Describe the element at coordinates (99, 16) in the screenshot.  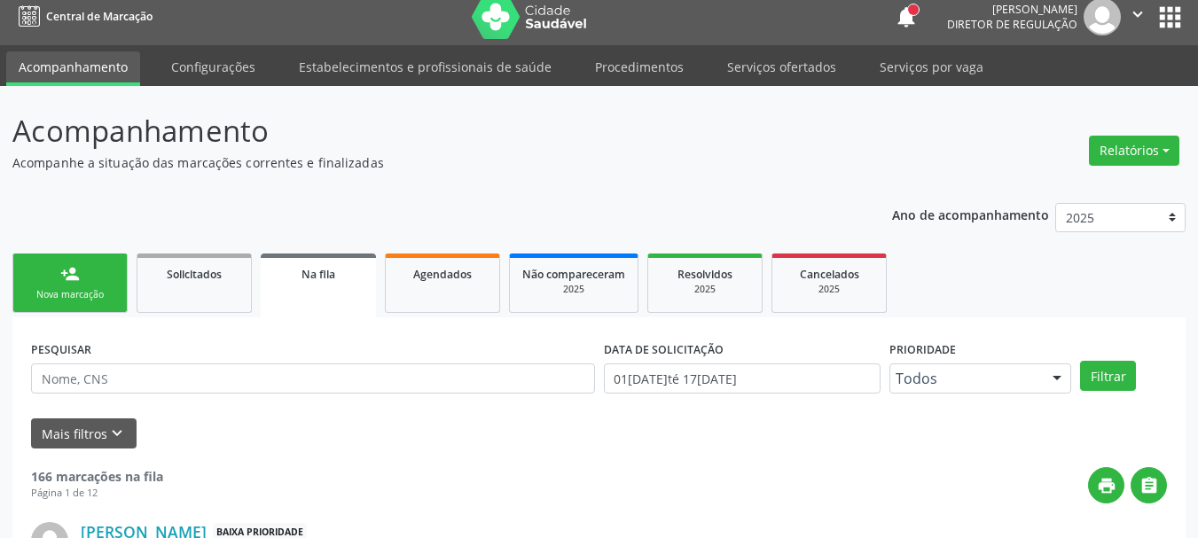
I see `span: Central de Marcação` at that location.